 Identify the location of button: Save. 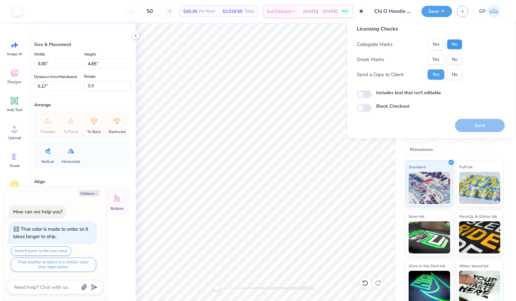
(436, 11).